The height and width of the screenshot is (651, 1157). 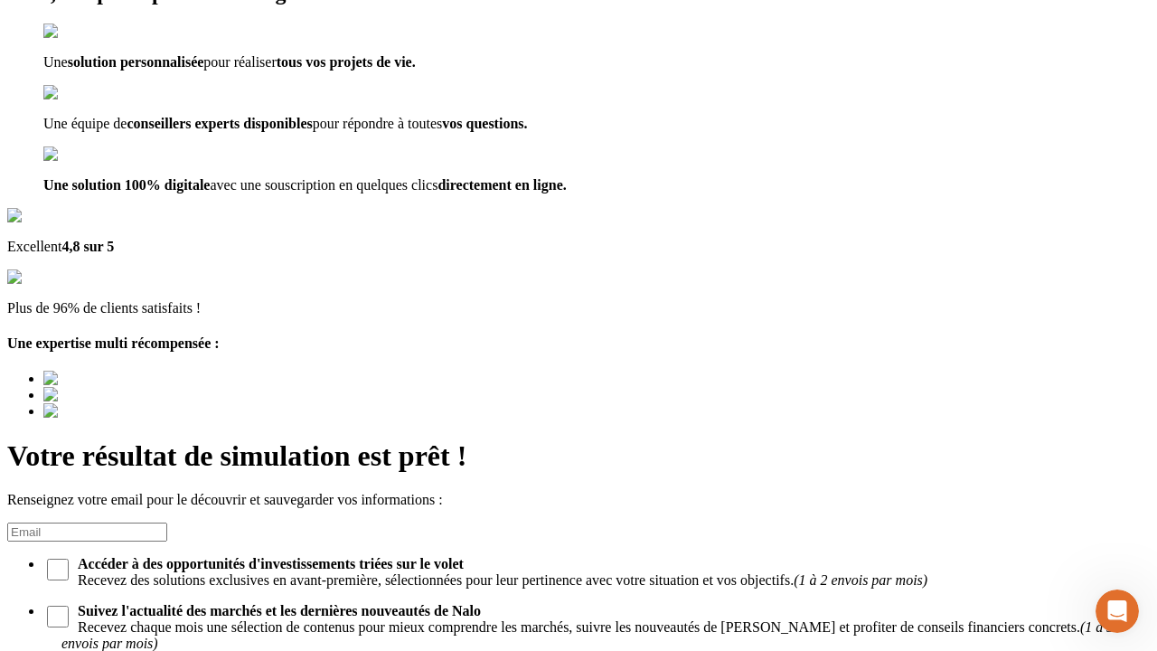 What do you see at coordinates (587, 626) in the screenshot?
I see `p: Recevez chaque mois une sélection de contenus pour mieux comprendre les marchés, suivre les nouve...` at bounding box center [587, 626].